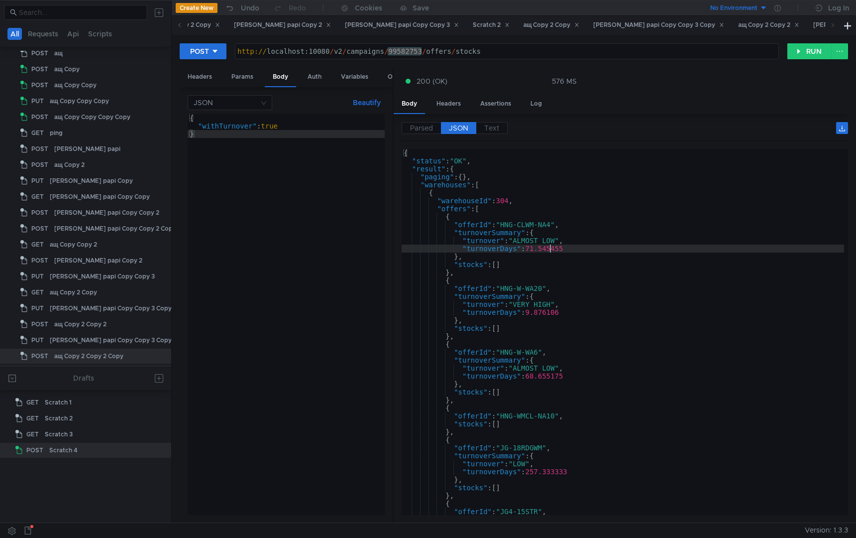 The height and width of the screenshot is (538, 856). Describe the element at coordinates (242, 8) in the screenshot. I see `button: Undo` at that location.